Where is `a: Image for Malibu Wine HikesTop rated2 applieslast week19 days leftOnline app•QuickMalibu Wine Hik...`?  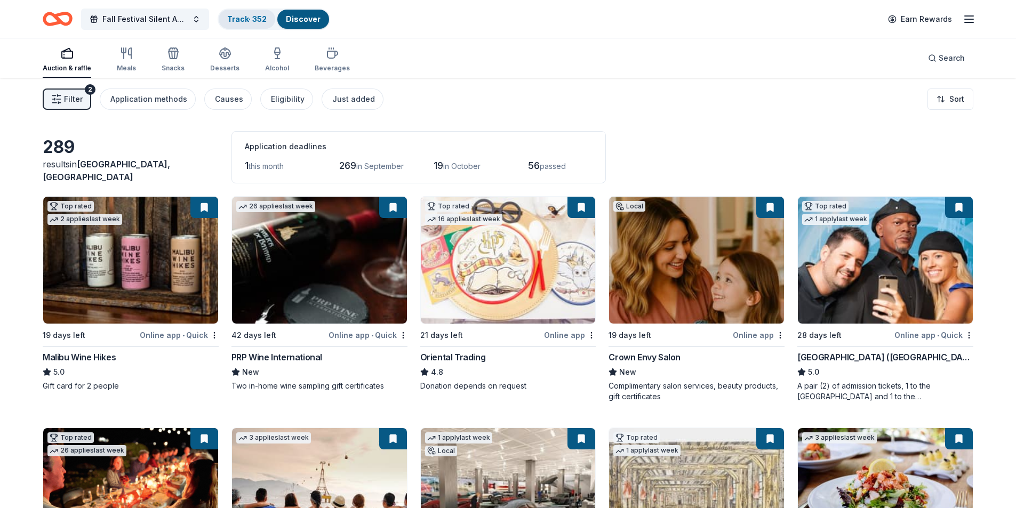 a: Image for Malibu Wine HikesTop rated2 applieslast week19 days leftOnline app•QuickMalibu Wine Hik... is located at coordinates (131, 294).